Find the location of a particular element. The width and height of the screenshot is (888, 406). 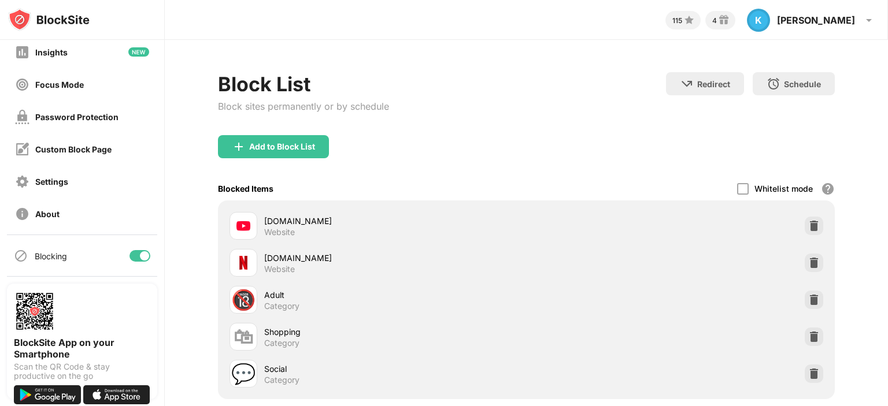

div: Add to Block List is located at coordinates (282, 147).